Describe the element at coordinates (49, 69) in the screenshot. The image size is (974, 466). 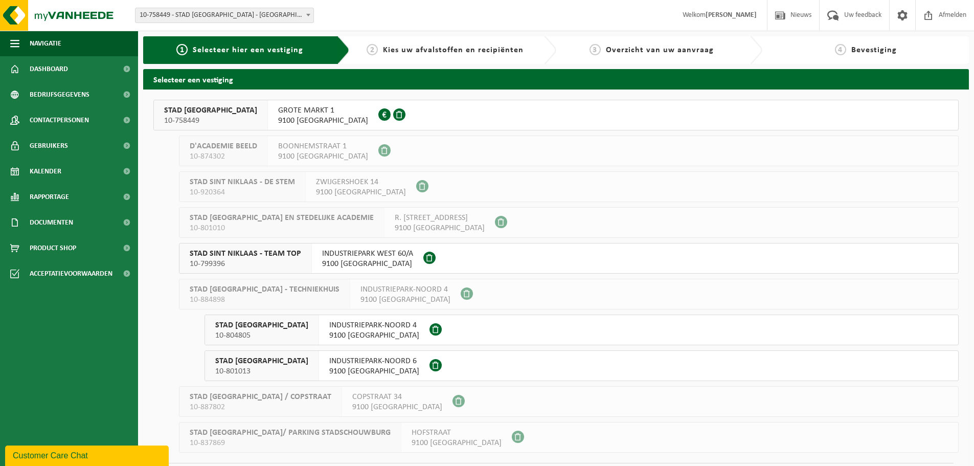
I see `span: Dashboard` at that location.